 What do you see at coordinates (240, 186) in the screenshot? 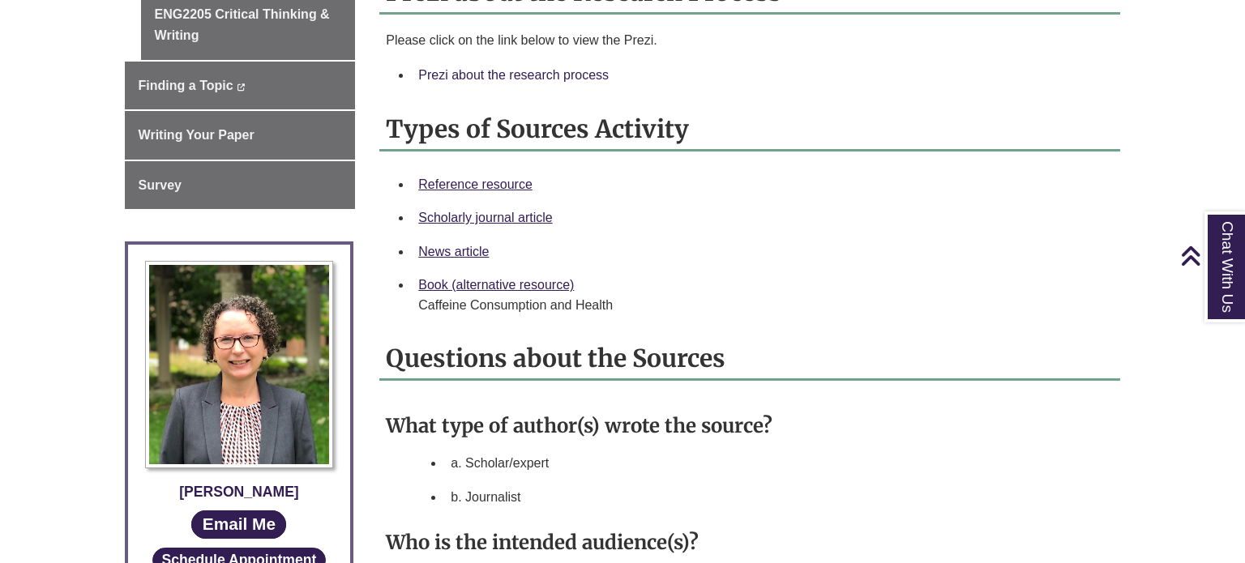
I see `a: Survey` at bounding box center [240, 186].